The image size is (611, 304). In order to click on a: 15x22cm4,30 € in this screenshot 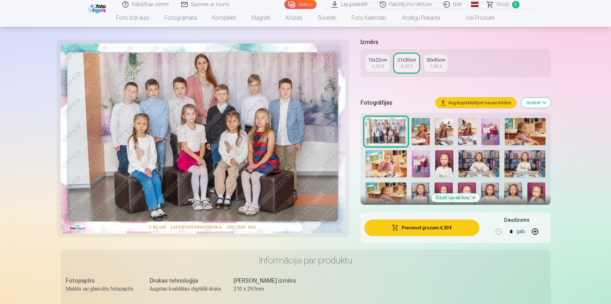, I will do `click(378, 63)`.